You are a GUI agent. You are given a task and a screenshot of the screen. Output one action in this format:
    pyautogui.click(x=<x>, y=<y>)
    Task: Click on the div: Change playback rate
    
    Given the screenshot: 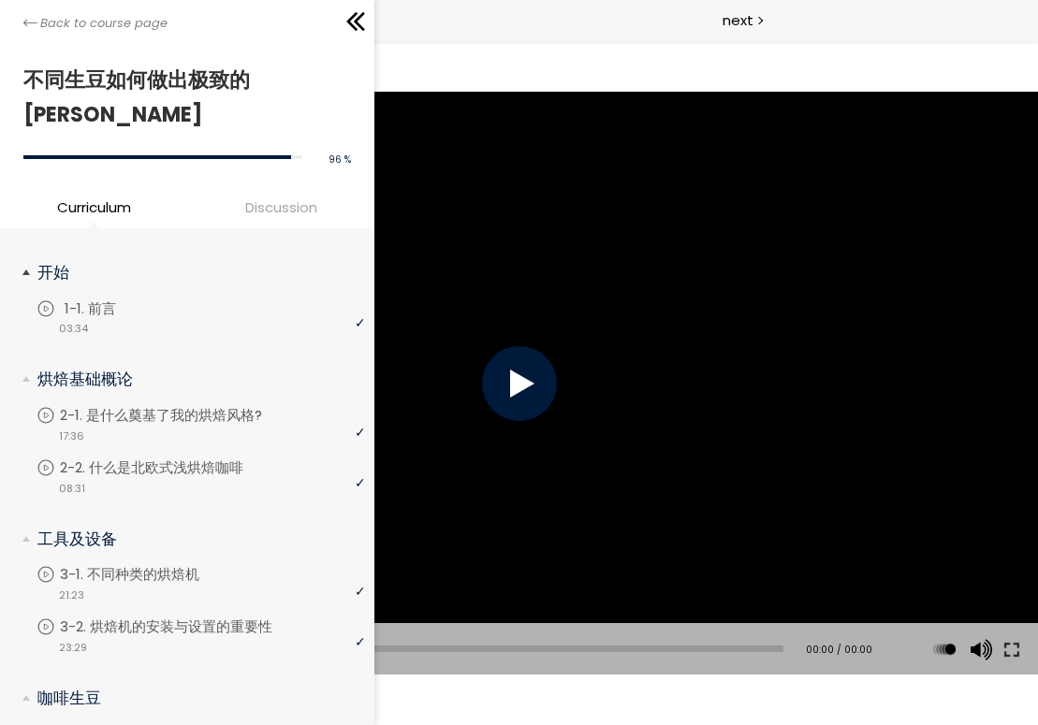 What is the action you would take?
    pyautogui.click(x=944, y=608)
    